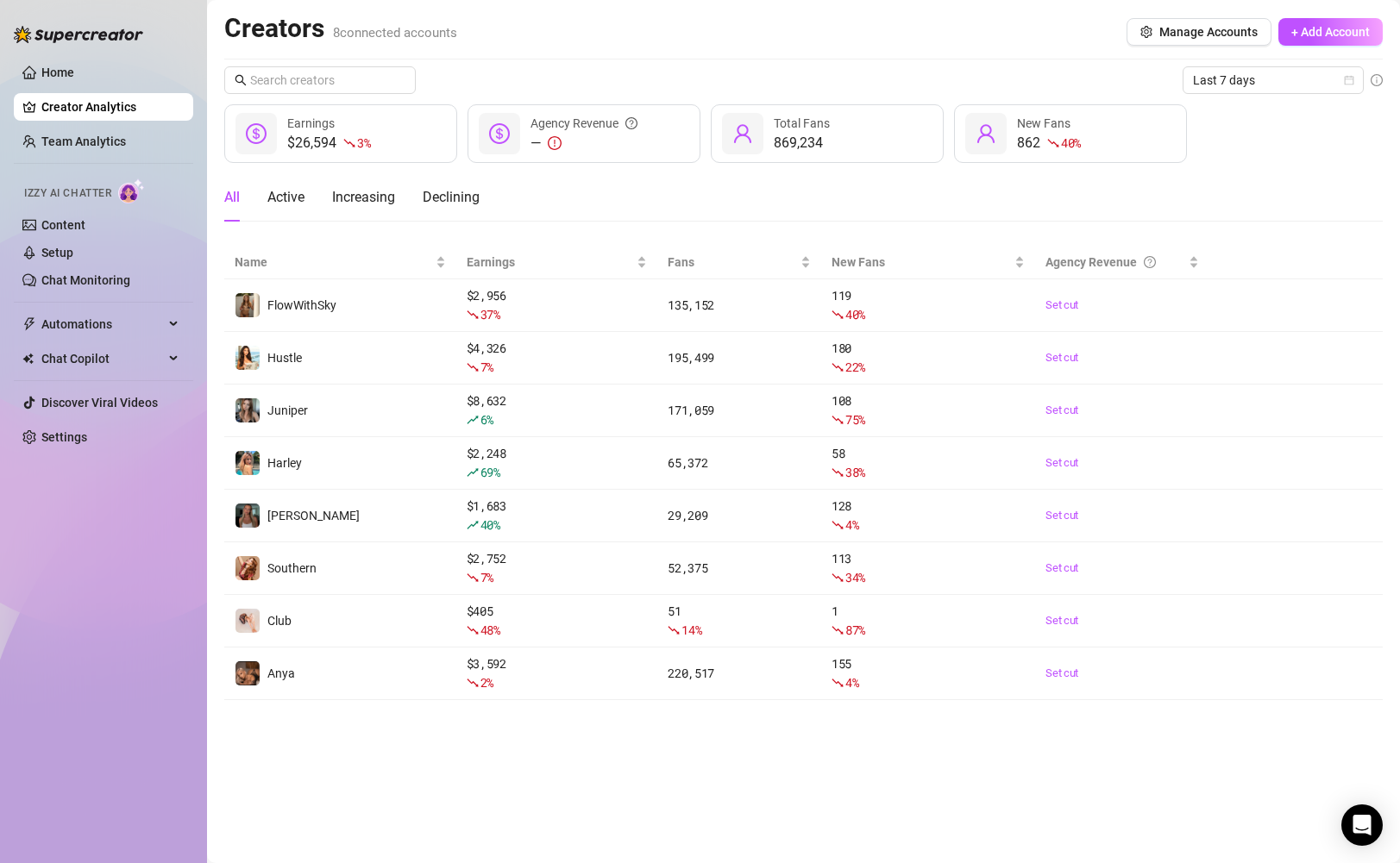 This screenshot has width=1400, height=863. What do you see at coordinates (743, 134) in the screenshot?
I see `span: user` at bounding box center [743, 134].